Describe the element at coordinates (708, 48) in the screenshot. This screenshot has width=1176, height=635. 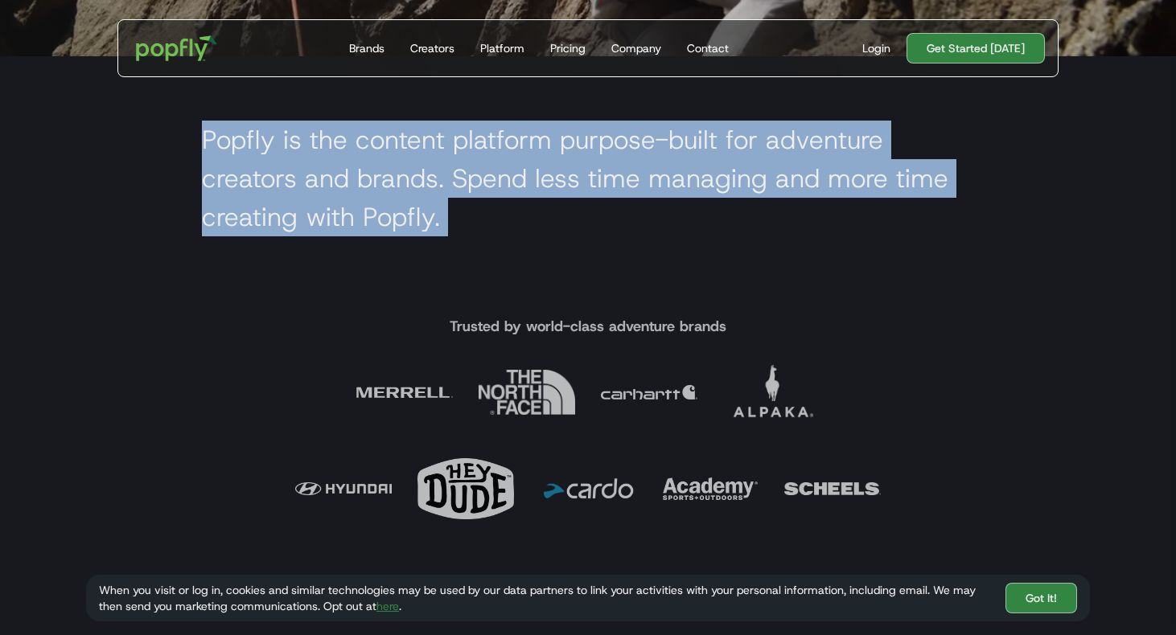
I see `a: Contact` at that location.